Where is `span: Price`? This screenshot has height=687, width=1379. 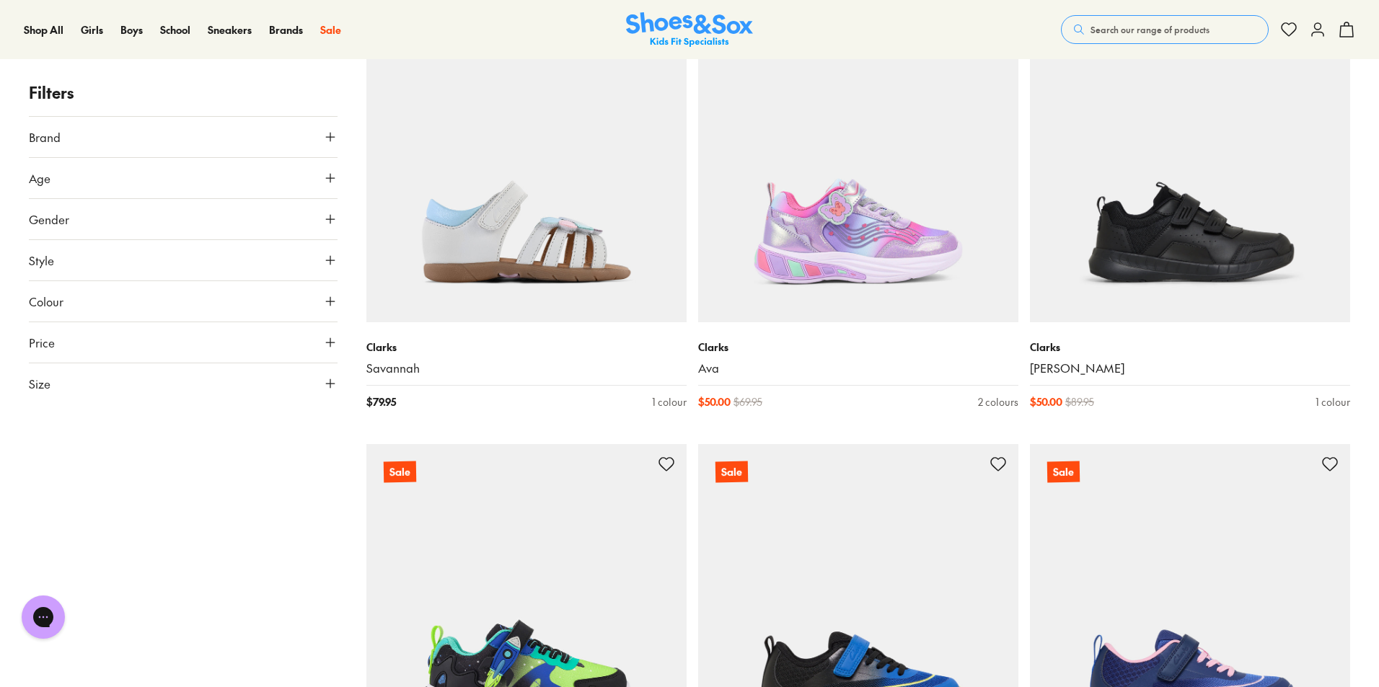 span: Price is located at coordinates (42, 343).